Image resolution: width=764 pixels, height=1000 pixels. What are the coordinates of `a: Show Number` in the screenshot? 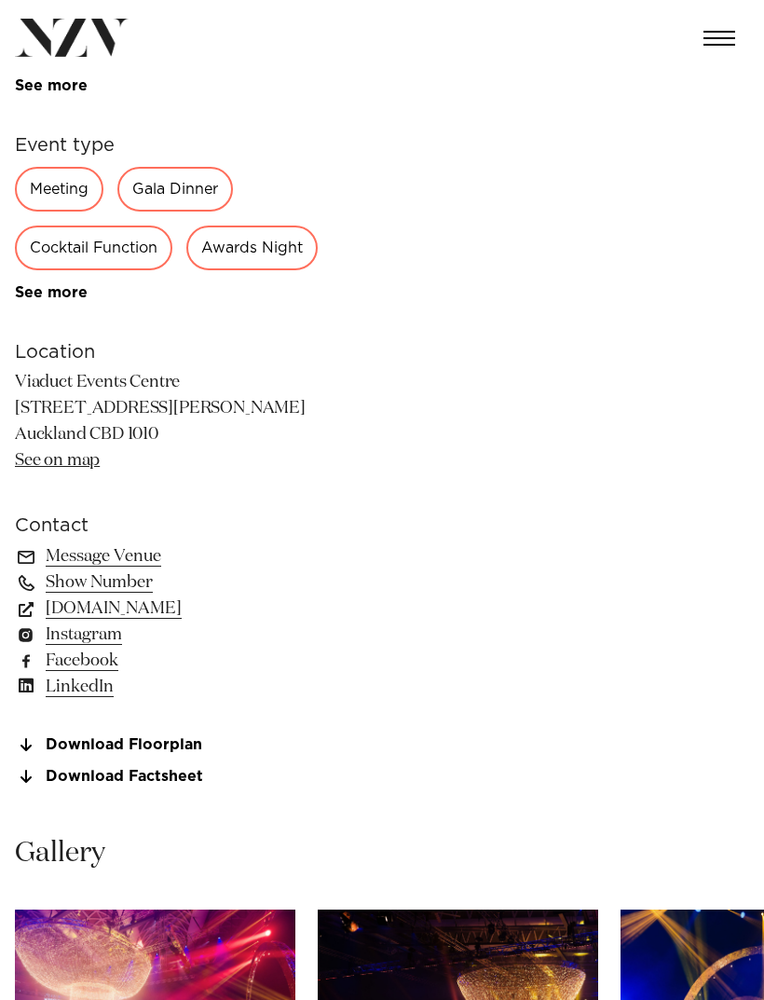 It's located at (167, 583).